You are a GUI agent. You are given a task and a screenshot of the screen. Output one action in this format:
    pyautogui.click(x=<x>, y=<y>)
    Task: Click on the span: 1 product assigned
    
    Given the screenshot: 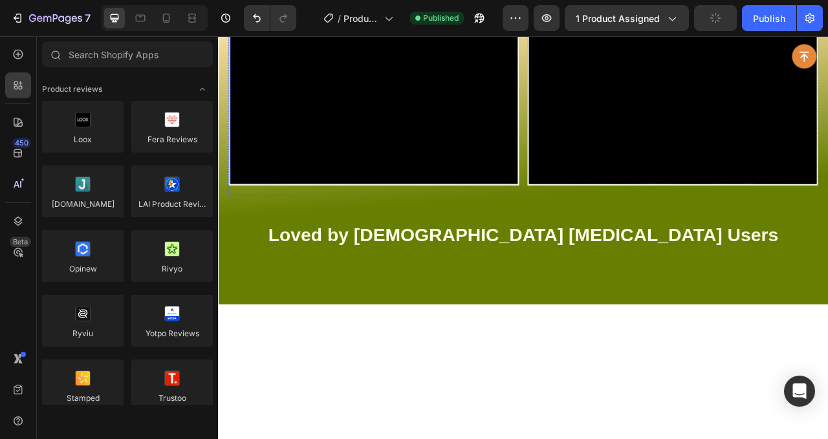 What is the action you would take?
    pyautogui.click(x=618, y=18)
    